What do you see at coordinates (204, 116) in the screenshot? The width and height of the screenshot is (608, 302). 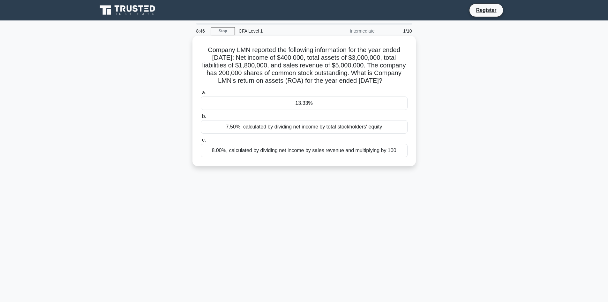 I see `span: b.` at bounding box center [204, 116].